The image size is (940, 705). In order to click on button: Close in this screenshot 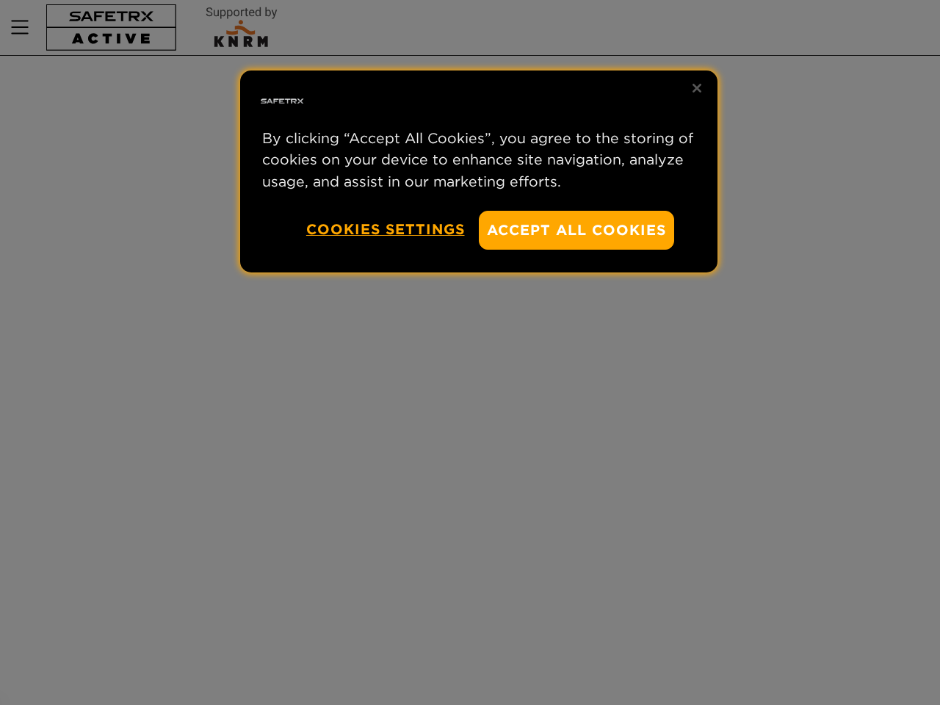, I will do `click(697, 88)`.